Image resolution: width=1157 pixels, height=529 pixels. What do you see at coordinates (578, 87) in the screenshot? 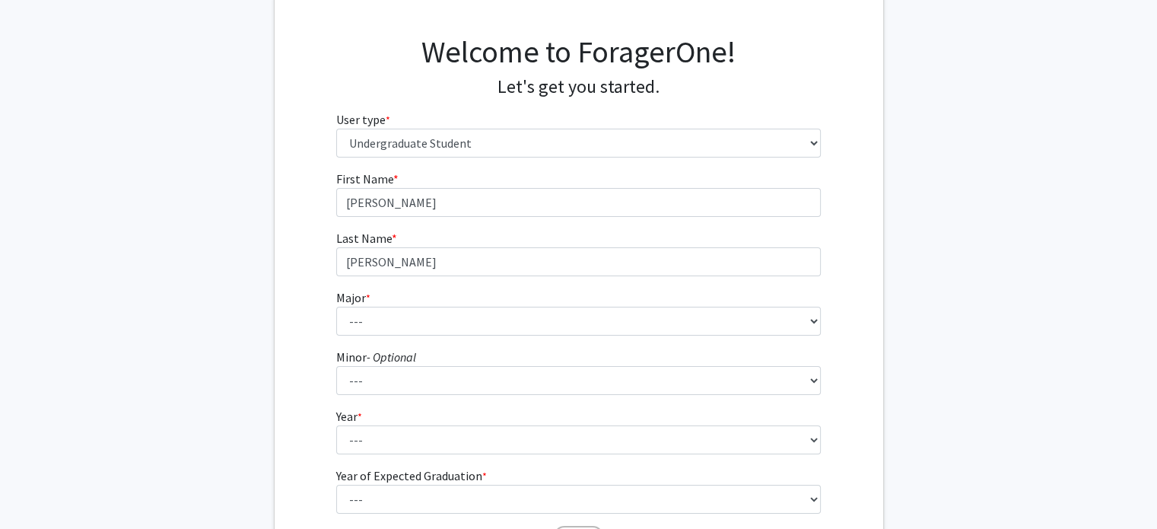
I see `h4: Let's get you started.` at bounding box center [578, 87].